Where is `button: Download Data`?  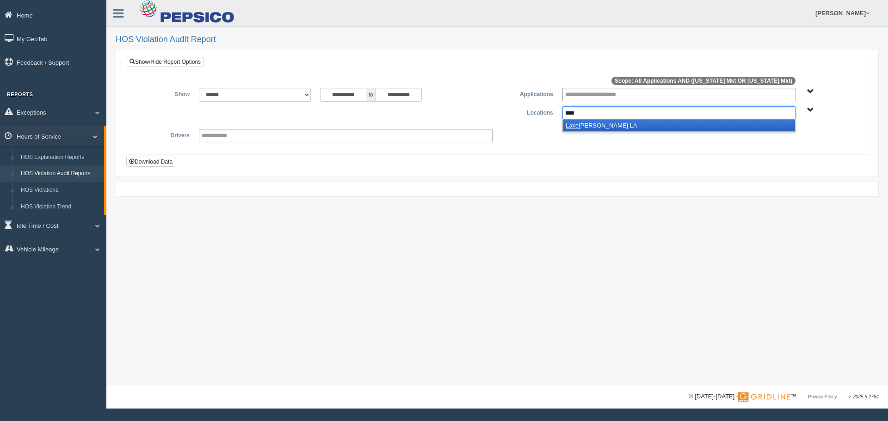 button: Download Data is located at coordinates (151, 162).